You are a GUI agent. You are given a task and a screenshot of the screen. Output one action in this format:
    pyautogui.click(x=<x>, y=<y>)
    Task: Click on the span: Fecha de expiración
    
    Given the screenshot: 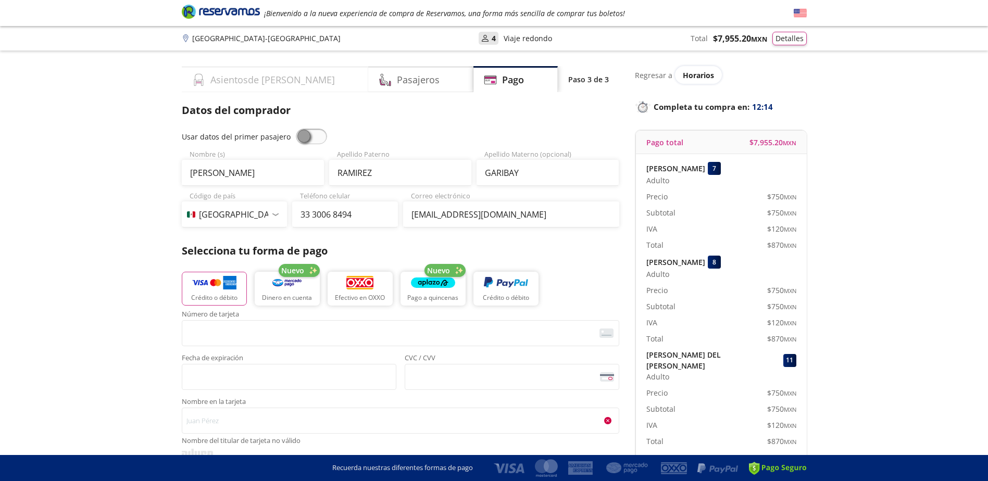 What is the action you would take?
    pyautogui.click(x=289, y=360)
    